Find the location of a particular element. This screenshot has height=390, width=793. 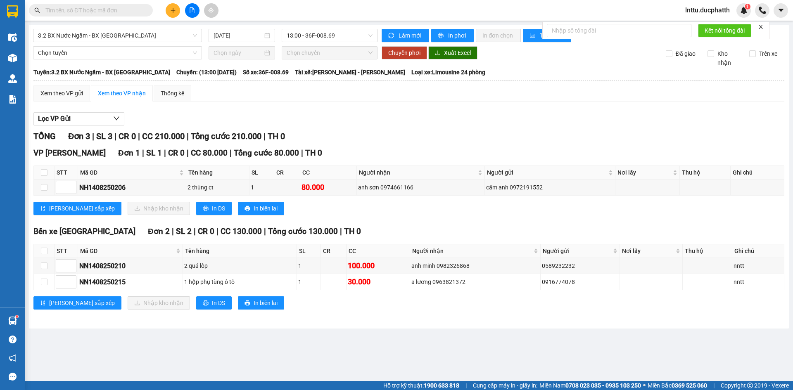

span: CR 0 is located at coordinates (206, 231).